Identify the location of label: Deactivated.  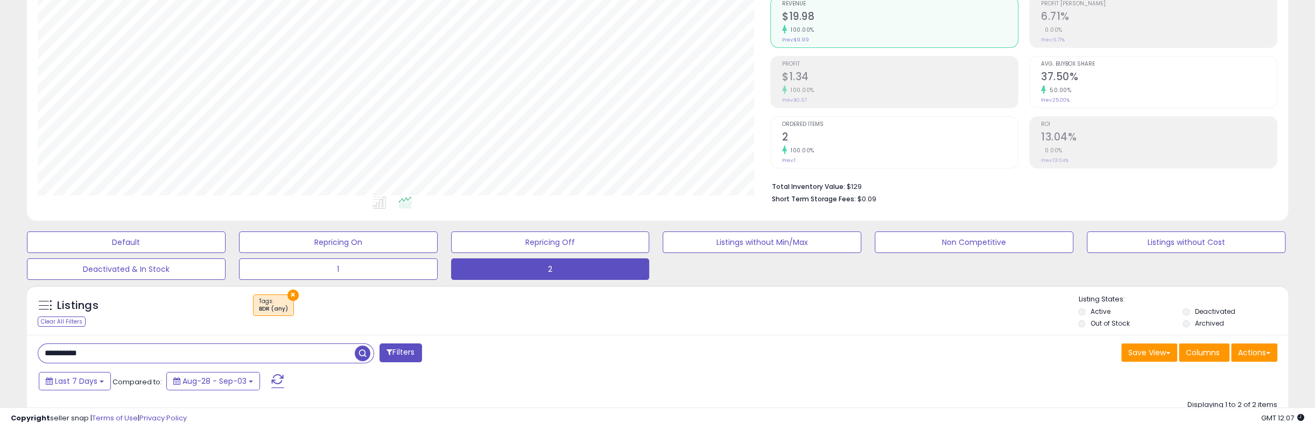
(1215, 311).